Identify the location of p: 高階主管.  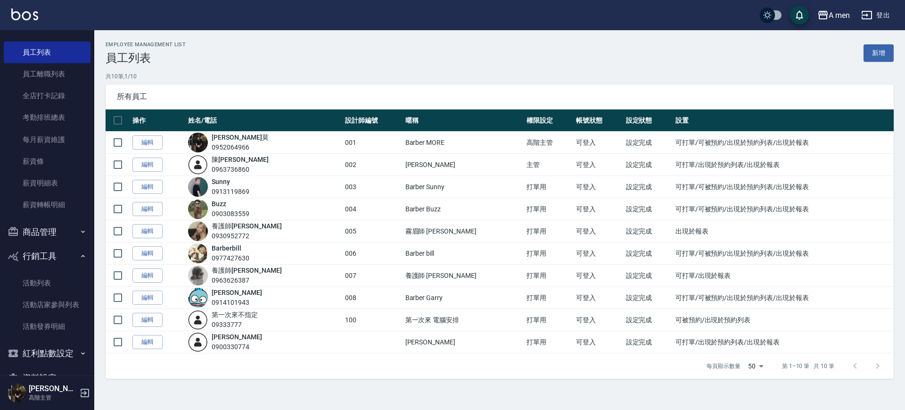
(53, 397).